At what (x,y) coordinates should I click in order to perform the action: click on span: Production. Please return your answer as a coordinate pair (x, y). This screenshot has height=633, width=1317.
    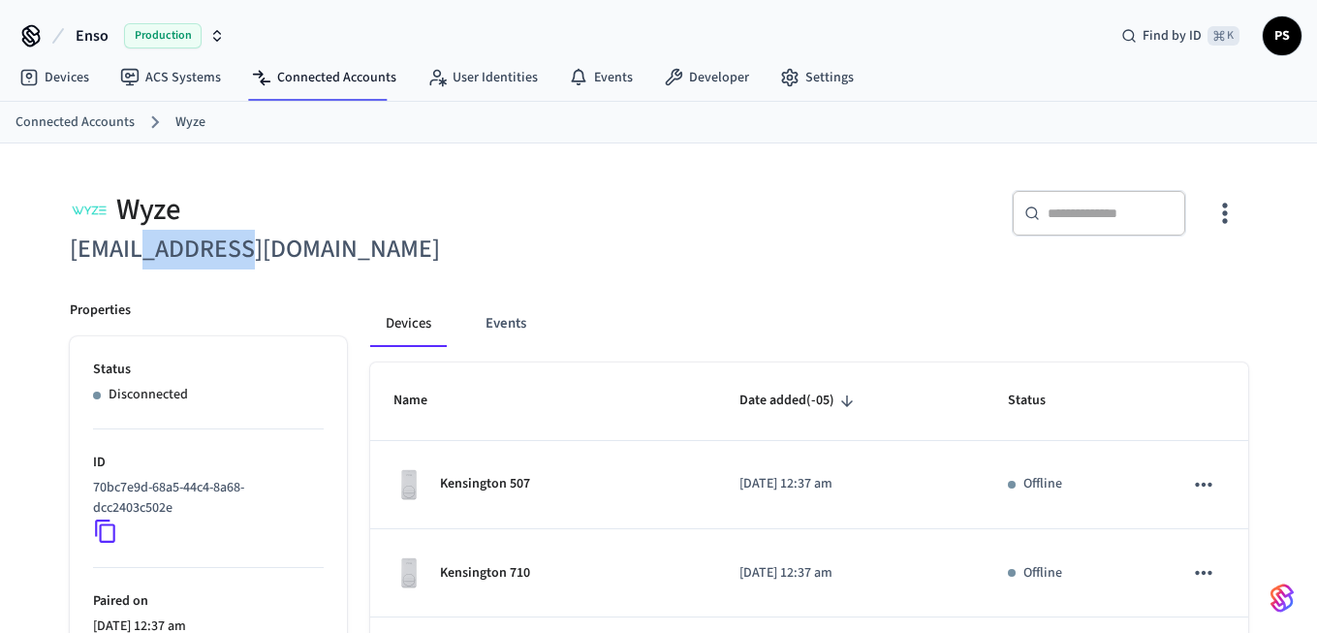
    Looking at the image, I should click on (163, 36).